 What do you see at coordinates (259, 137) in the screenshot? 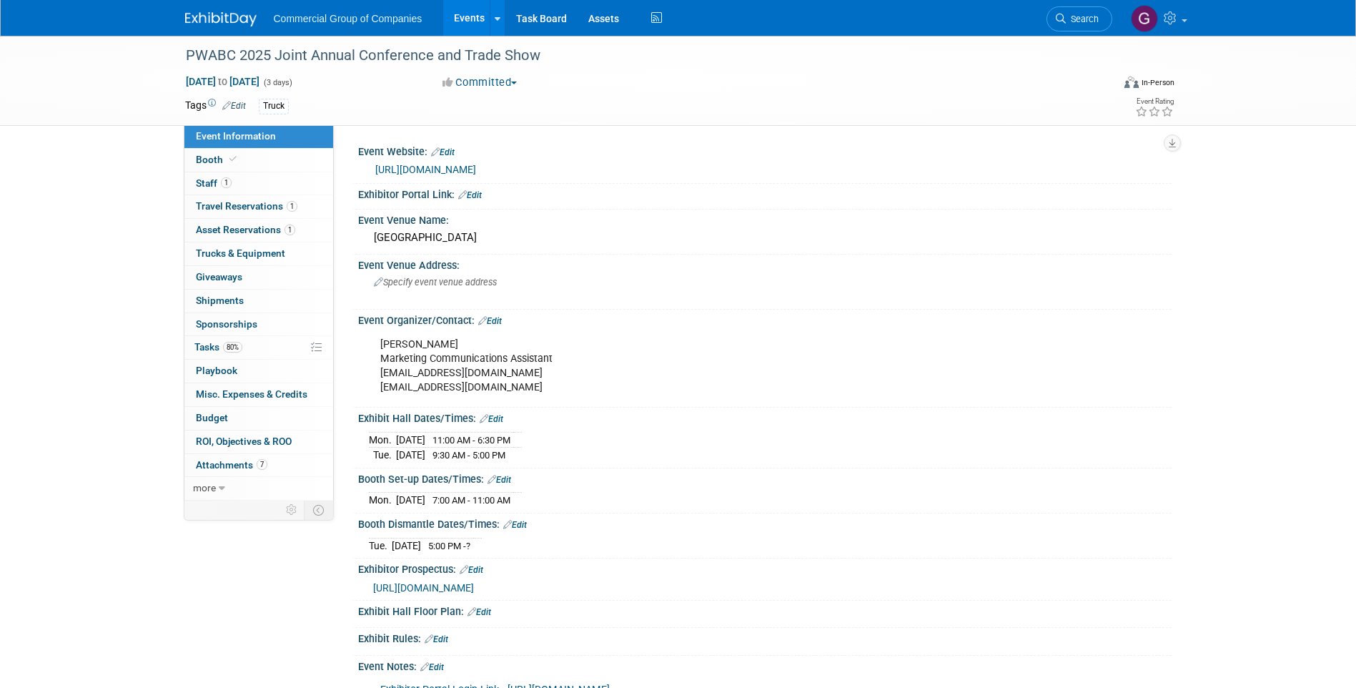
I see `a: Event Information` at bounding box center [259, 137].